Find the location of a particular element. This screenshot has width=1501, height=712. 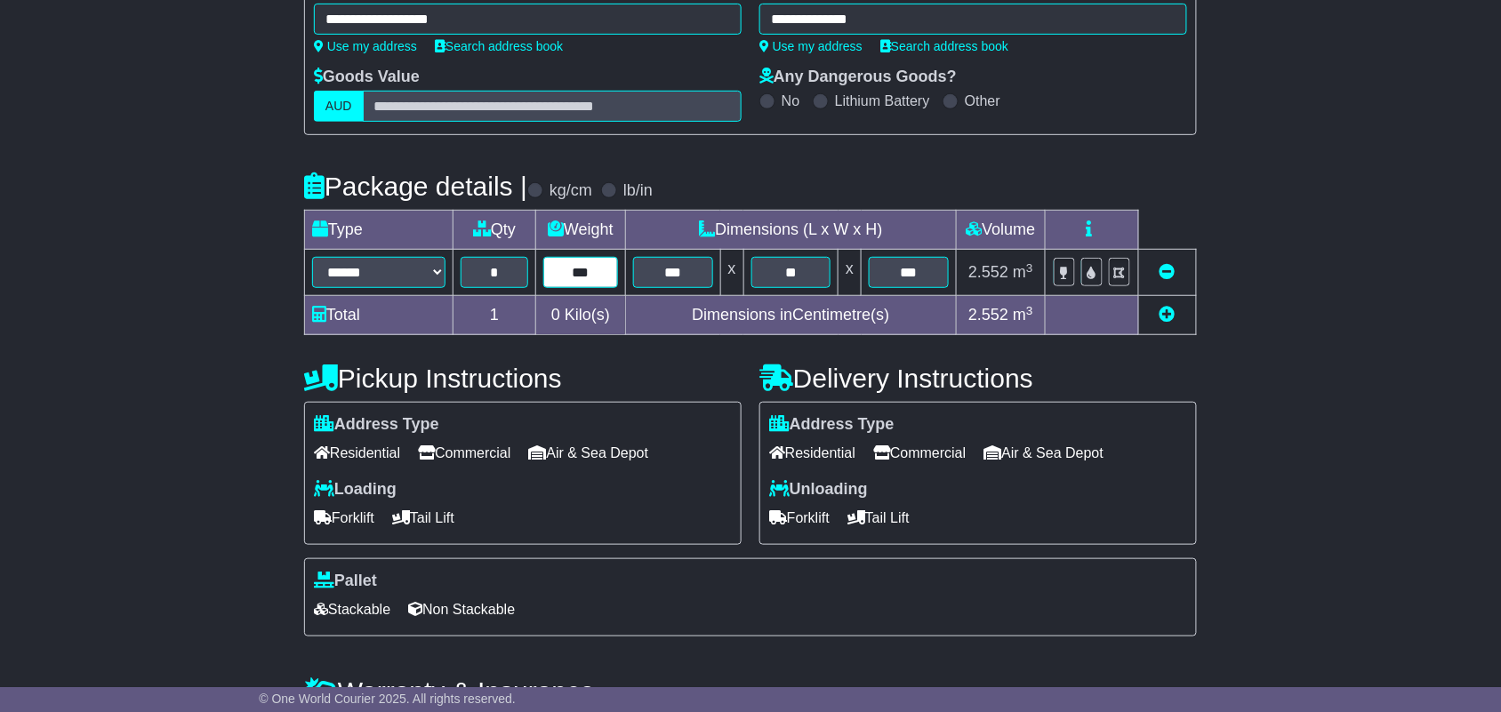

a: Remove this item is located at coordinates (1167, 272).